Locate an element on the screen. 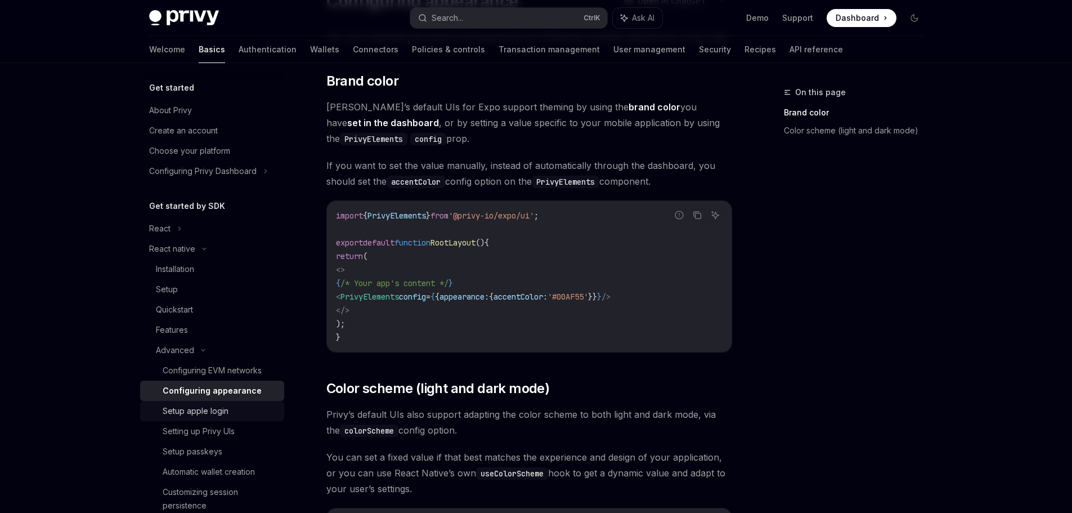 This screenshot has width=1072, height=513. button: Toggle dark mode is located at coordinates (915, 18).